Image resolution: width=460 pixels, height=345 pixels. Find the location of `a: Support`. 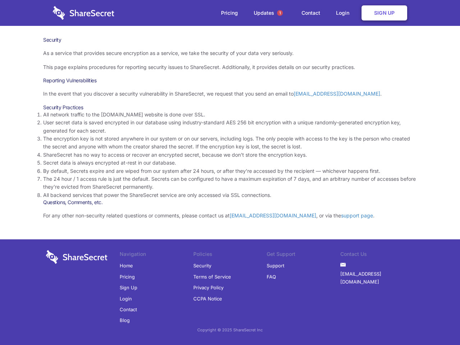

a: Support is located at coordinates (275, 265).